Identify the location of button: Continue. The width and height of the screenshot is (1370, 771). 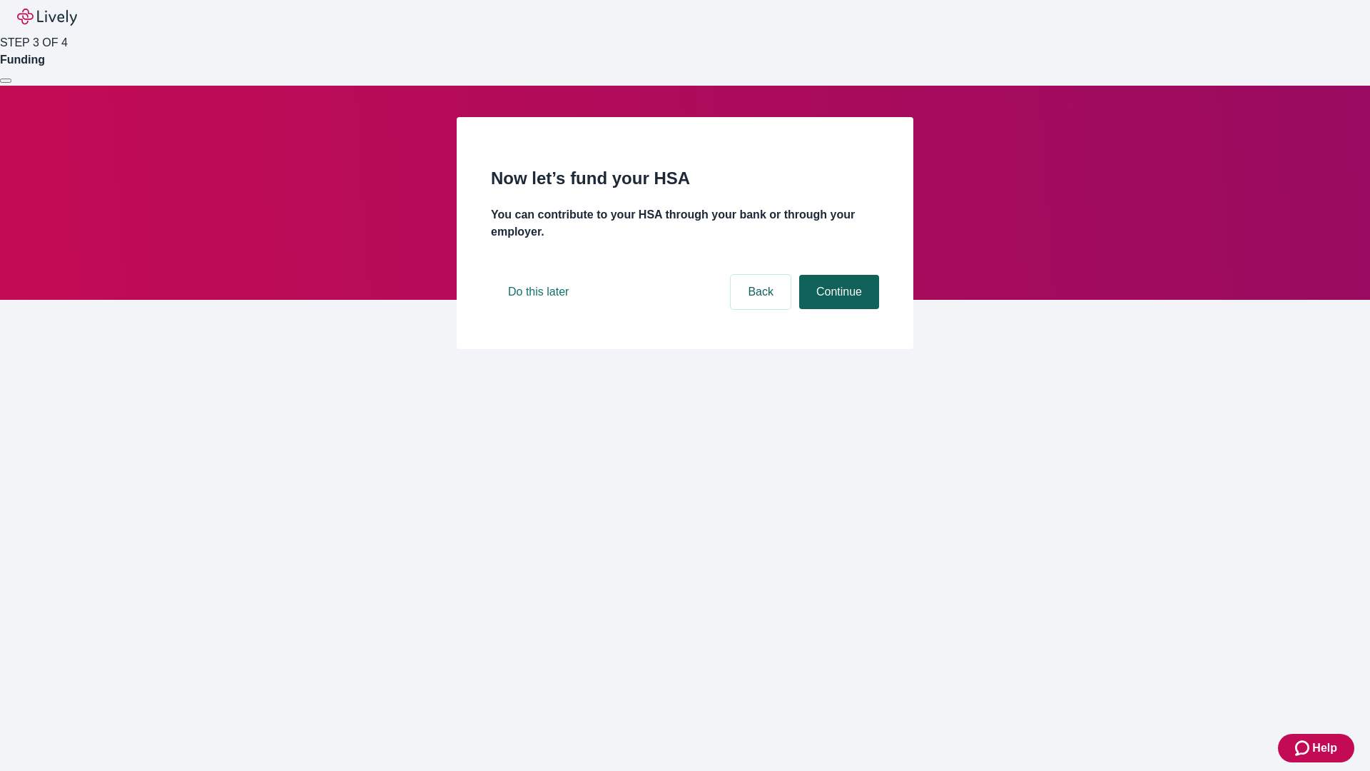
(839, 292).